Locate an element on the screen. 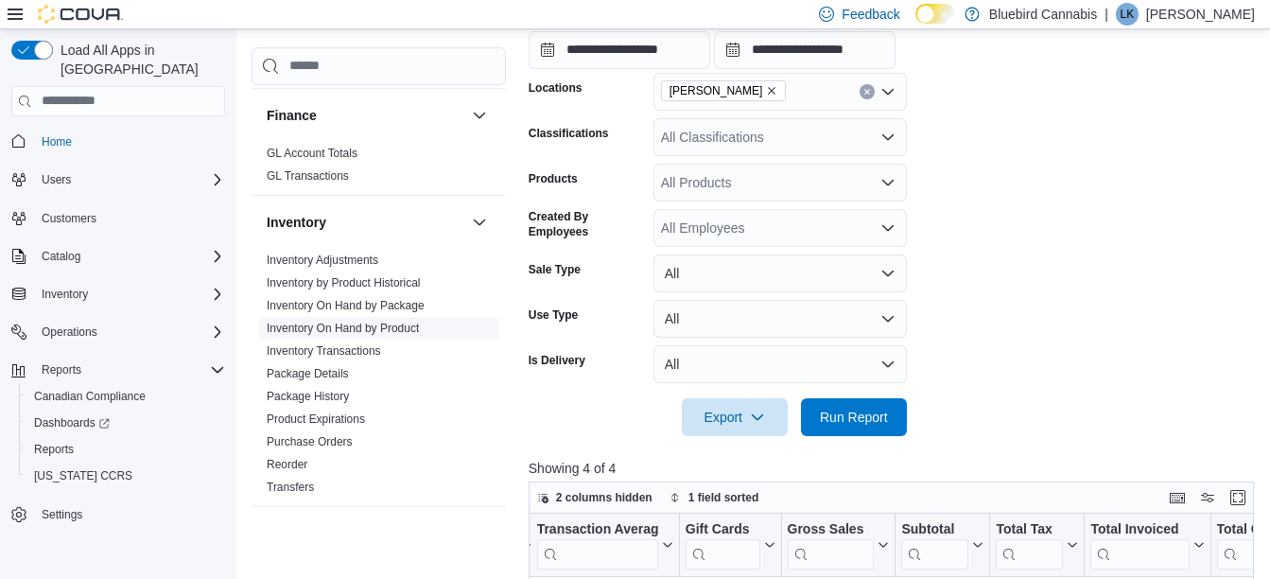 The image size is (1270, 579). button: 1 field sorted is located at coordinates (714, 497).